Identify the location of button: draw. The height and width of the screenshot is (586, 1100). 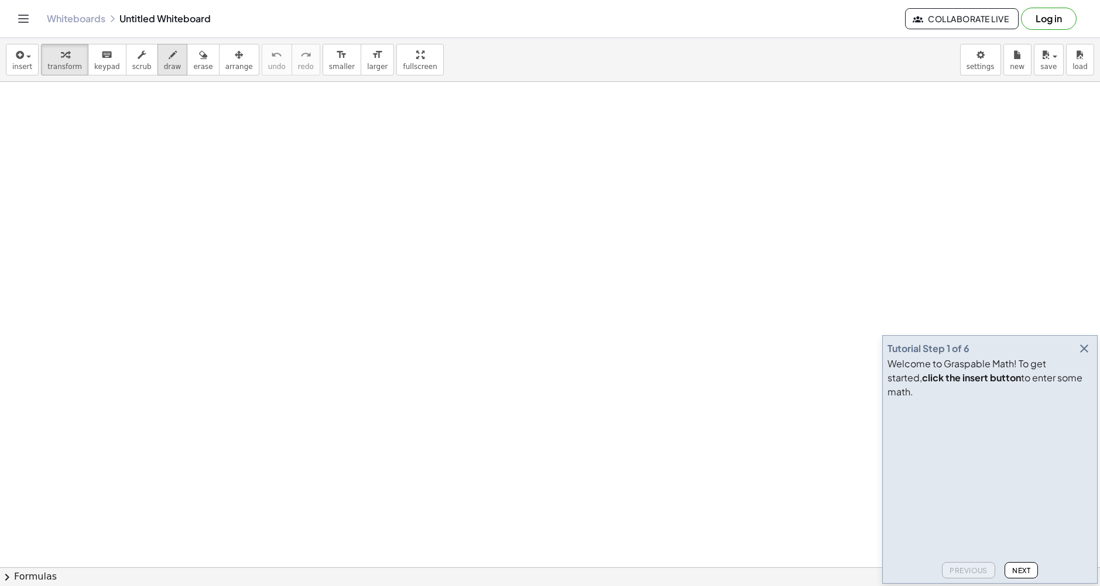
(173, 60).